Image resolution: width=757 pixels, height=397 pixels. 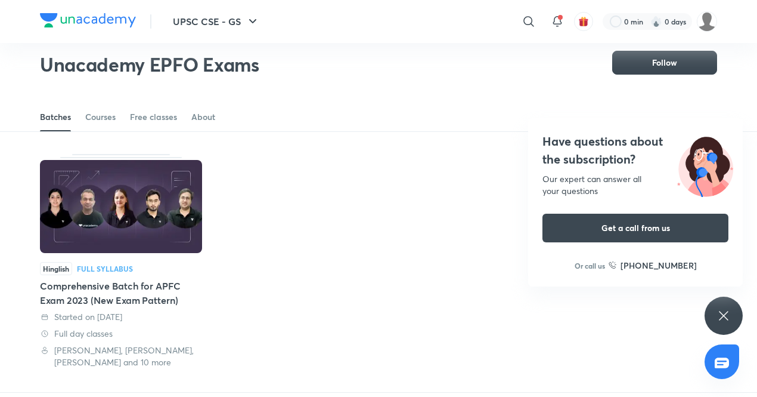 What do you see at coordinates (121, 356) in the screenshot?
I see `div: Amardeep Darade, Robin Sharma, Anika Gupta and 10 more` at bounding box center [121, 356].